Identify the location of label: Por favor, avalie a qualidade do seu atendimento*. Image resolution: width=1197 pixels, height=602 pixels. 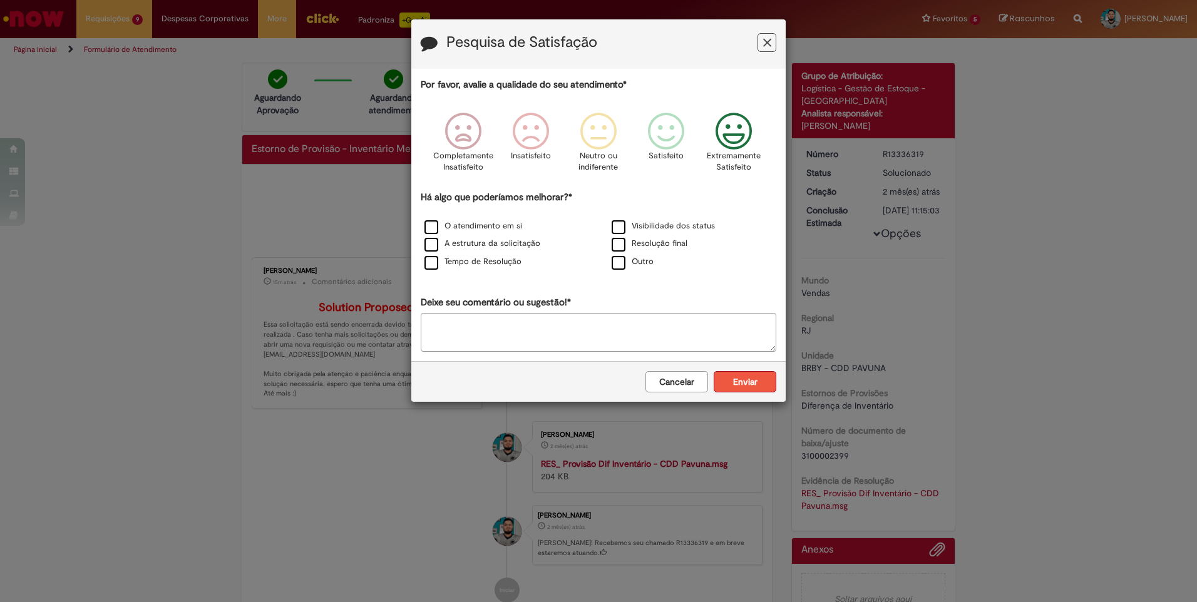
(524, 85).